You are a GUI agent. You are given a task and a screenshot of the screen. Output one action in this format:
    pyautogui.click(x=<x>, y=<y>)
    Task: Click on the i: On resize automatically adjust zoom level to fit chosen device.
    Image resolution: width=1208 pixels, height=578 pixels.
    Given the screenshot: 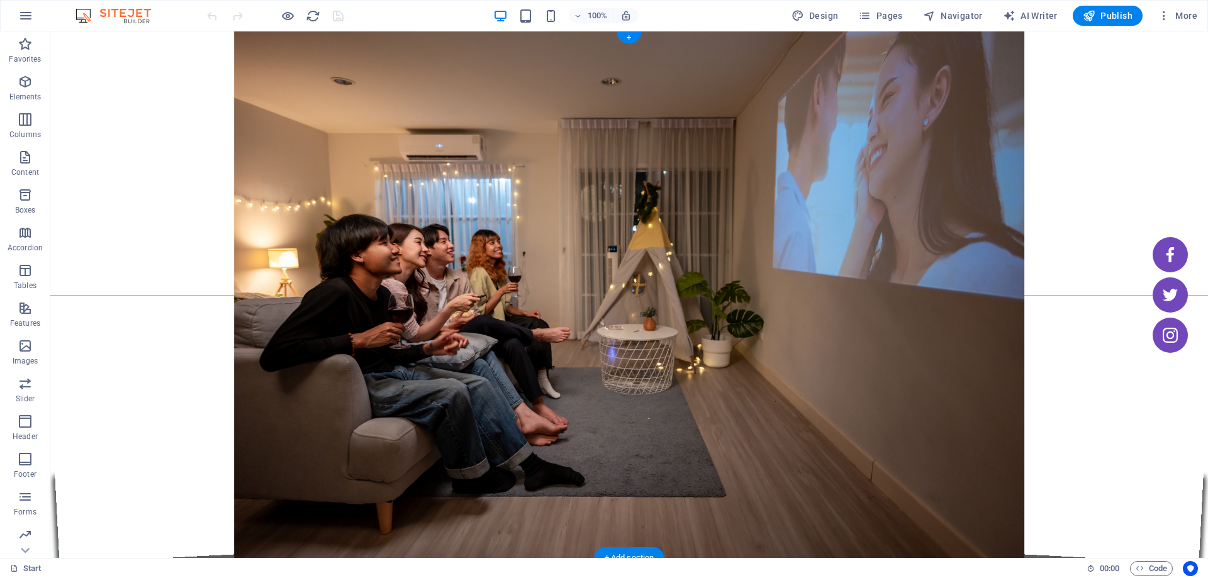 What is the action you would take?
    pyautogui.click(x=626, y=16)
    